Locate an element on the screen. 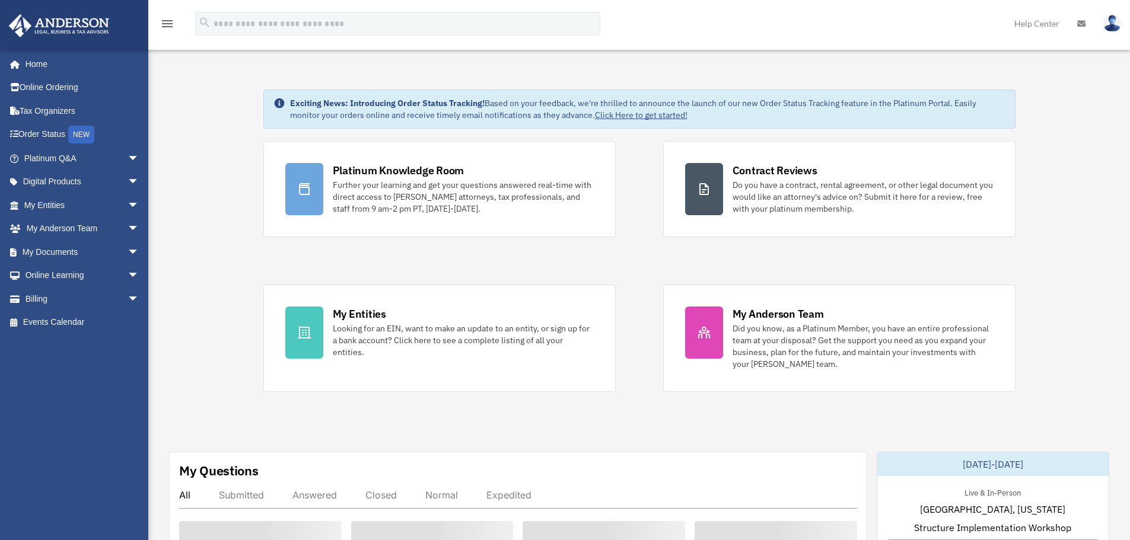  a: Billingarrow_drop_down is located at coordinates (82, 299).